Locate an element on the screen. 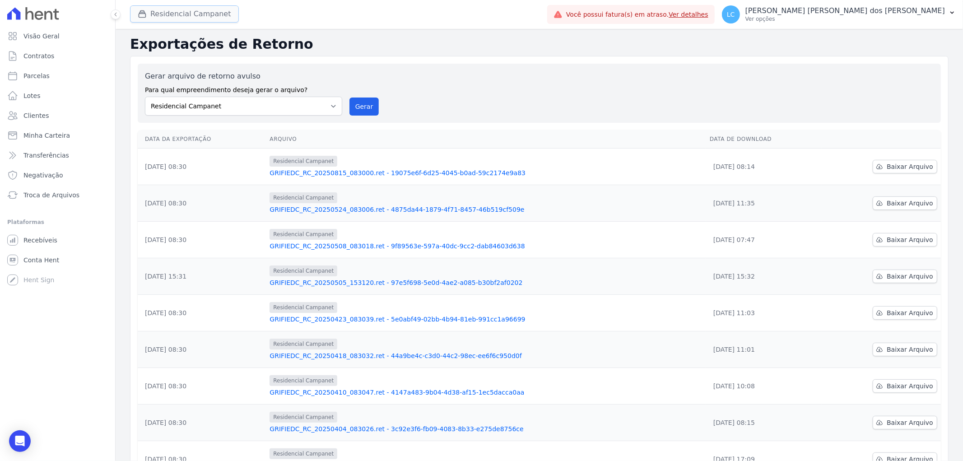 The height and width of the screenshot is (461, 963). th: Data da Exportação is located at coordinates (202, 139).